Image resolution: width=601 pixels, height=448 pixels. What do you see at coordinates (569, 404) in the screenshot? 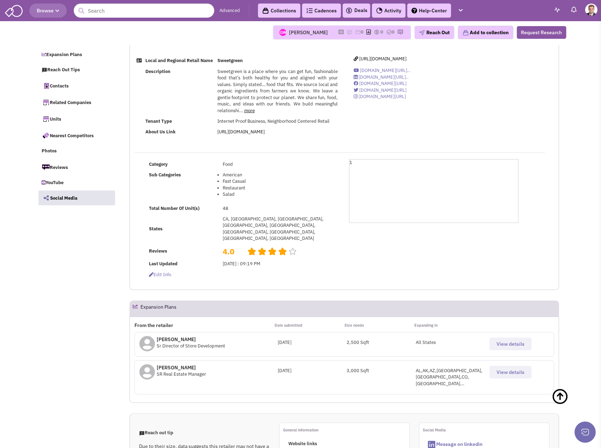
I see `a: Back To Top` at bounding box center [569, 404].